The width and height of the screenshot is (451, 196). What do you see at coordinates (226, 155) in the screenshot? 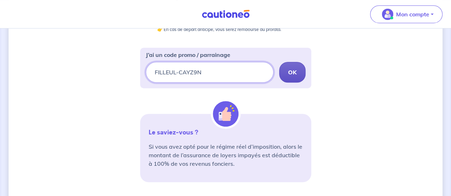
I see `p: Si vous avez opté pour le régime réel d’imposition, alors le montant de l’assurance de loyers imp...` at bounding box center [226, 155].